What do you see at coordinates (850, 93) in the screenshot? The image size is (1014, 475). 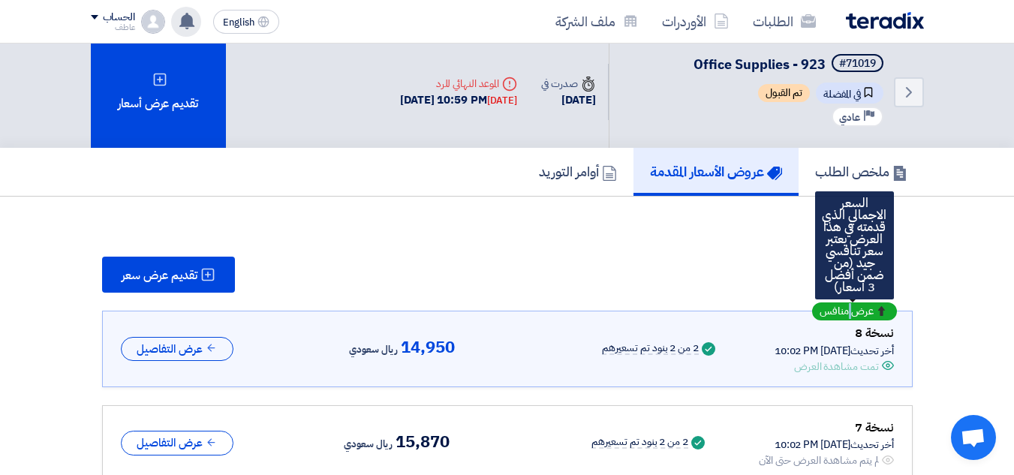 I see `span: في المفضلة` at bounding box center [850, 93].